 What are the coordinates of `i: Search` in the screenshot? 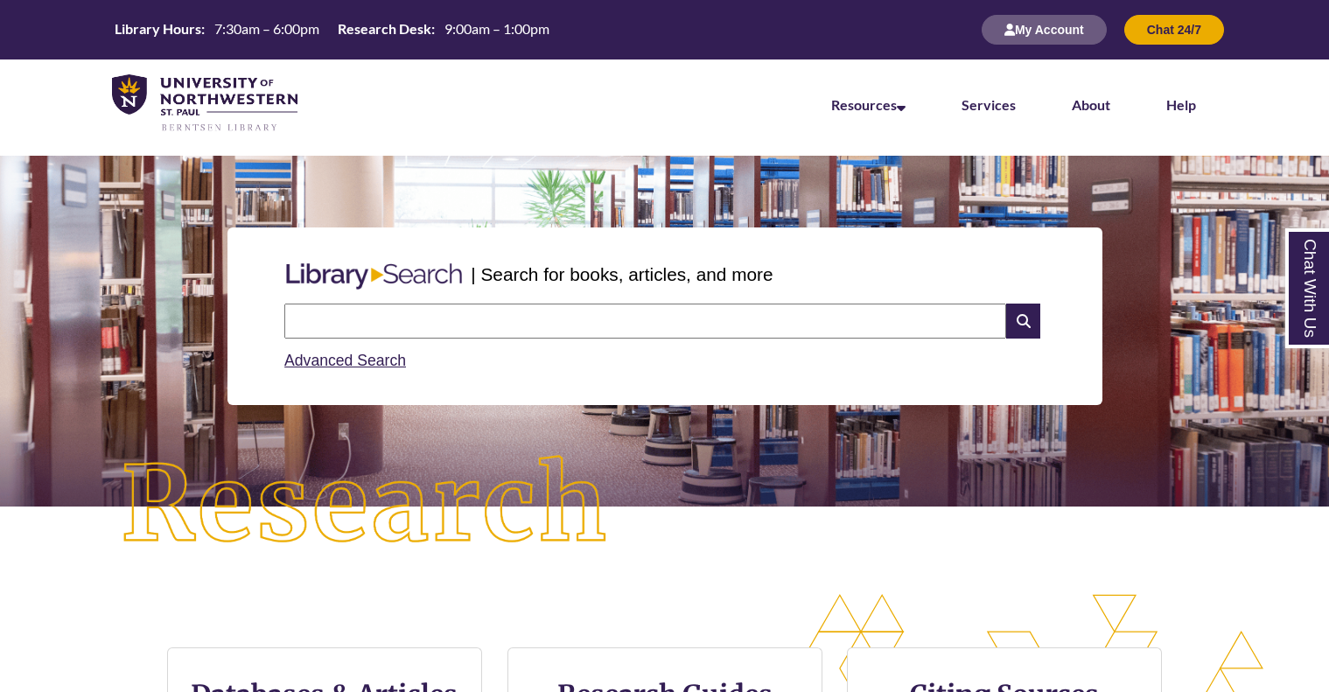 It's located at (1022, 321).